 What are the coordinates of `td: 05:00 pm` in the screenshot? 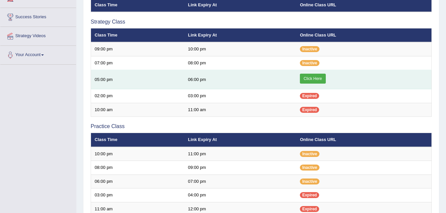 It's located at (138, 80).